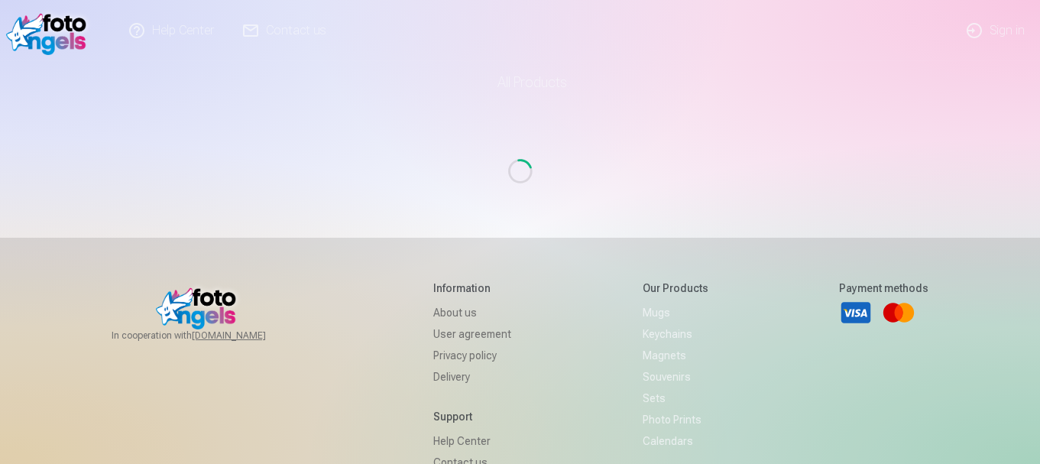 The image size is (1040, 464). I want to click on a: Sets, so click(676, 398).